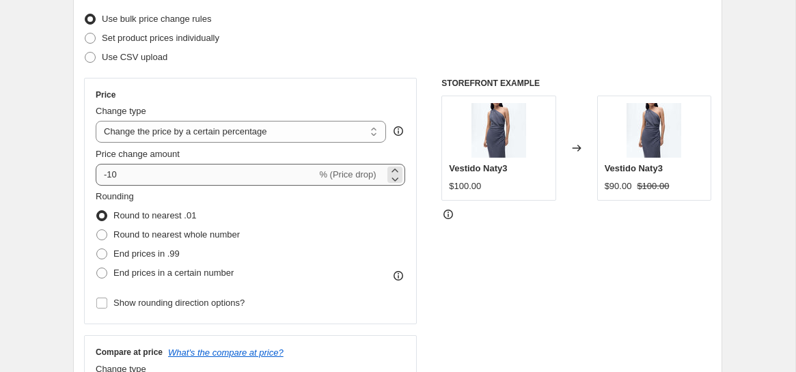 This screenshot has height=372, width=796. Describe the element at coordinates (576, 83) in the screenshot. I see `h6: STOREFRONT EXAMPLE` at that location.